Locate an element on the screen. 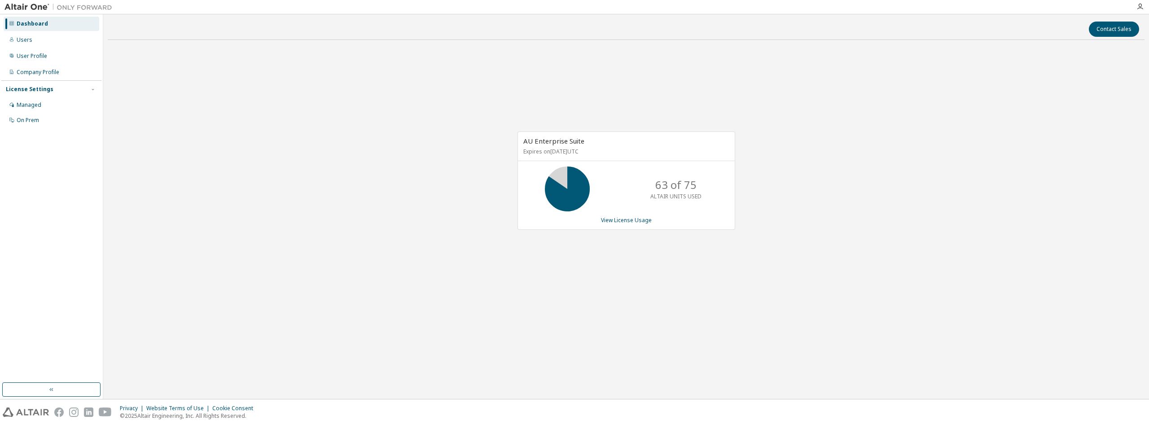  div: On Prem is located at coordinates (28, 120).